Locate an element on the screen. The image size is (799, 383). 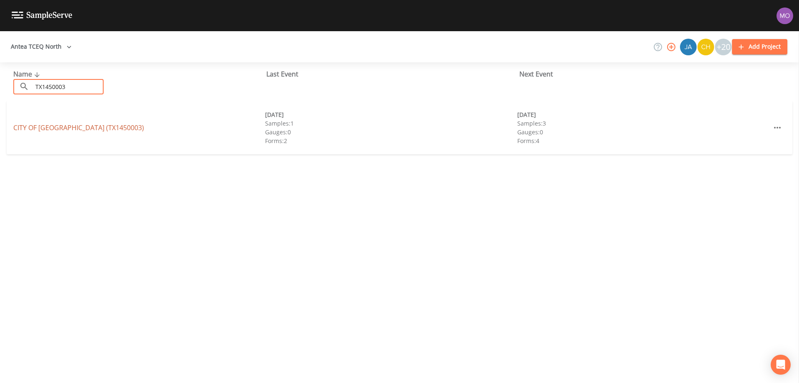
div: Next Event is located at coordinates (646, 74).